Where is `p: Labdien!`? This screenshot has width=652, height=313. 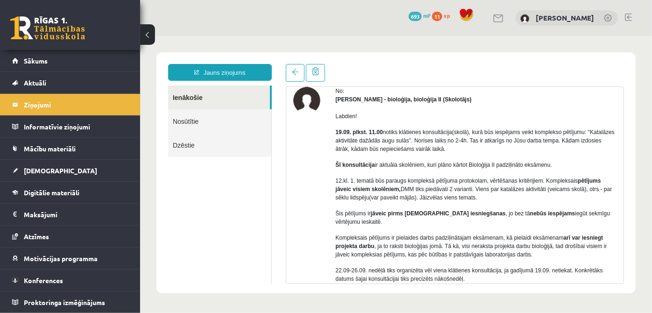 p: Labdien! is located at coordinates (336, 80).